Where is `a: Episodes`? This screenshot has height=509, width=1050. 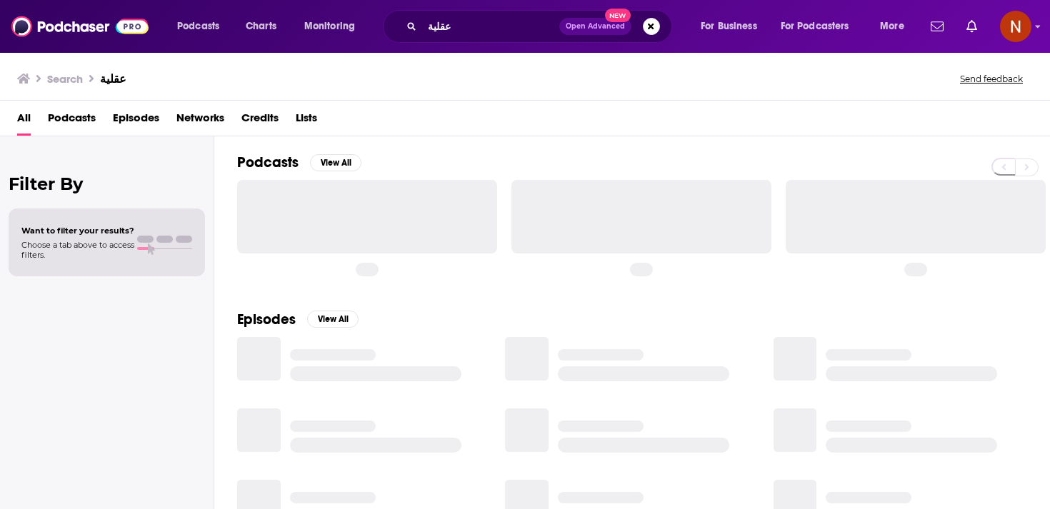 a: Episodes is located at coordinates (136, 121).